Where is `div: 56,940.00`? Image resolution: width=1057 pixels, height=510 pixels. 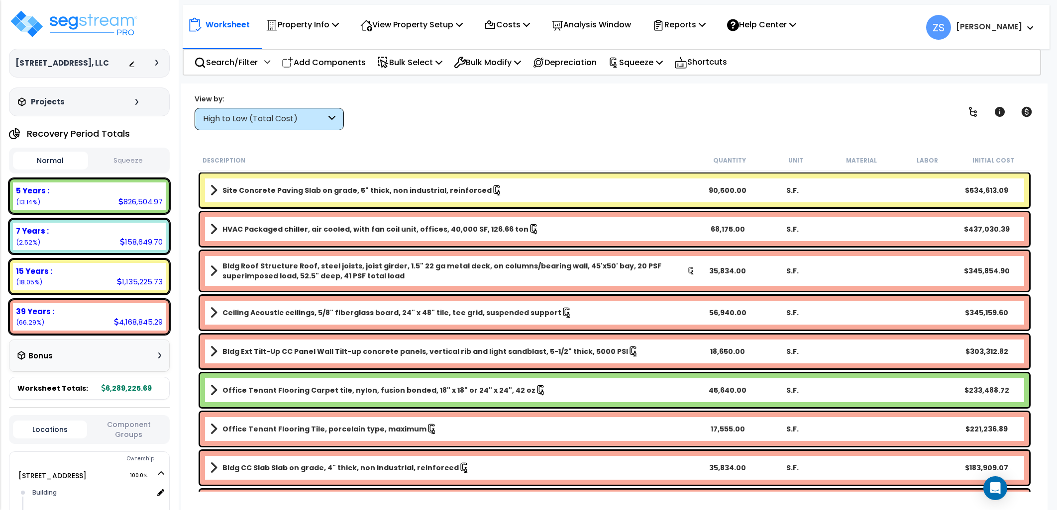 div: 56,940.00 is located at coordinates (727, 313).